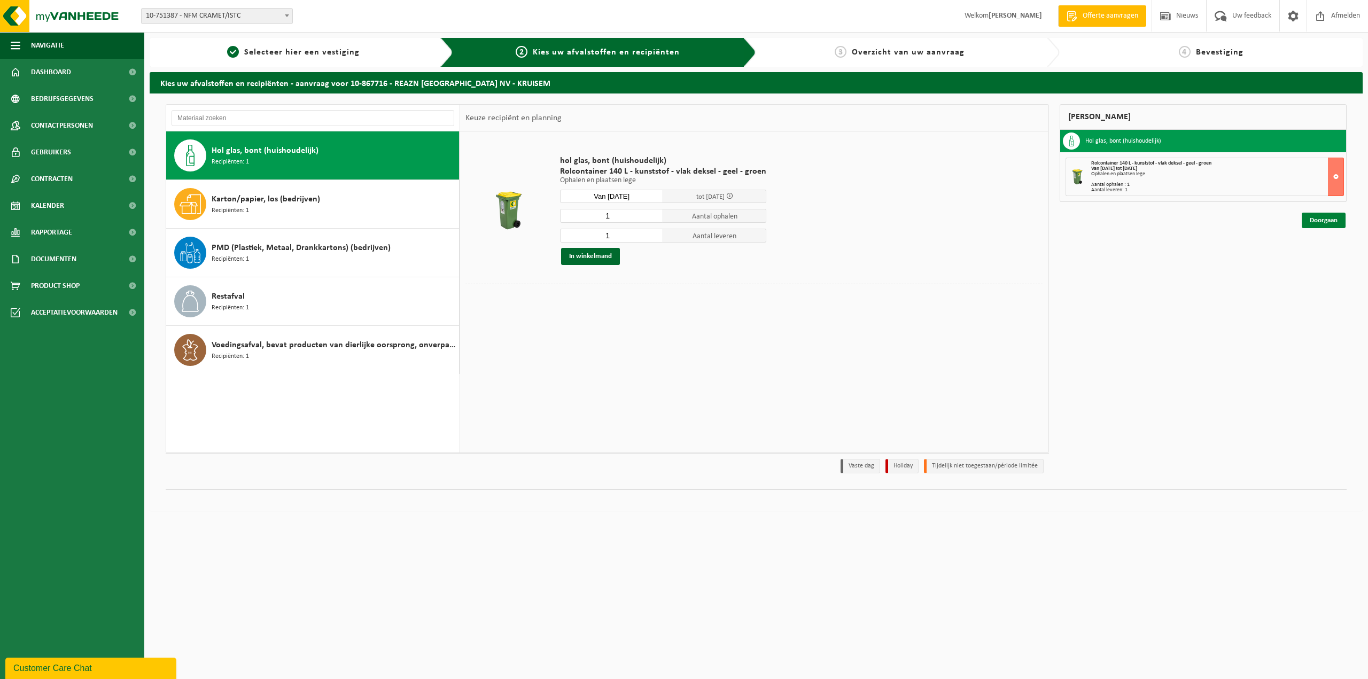  I want to click on span: Documenten, so click(53, 259).